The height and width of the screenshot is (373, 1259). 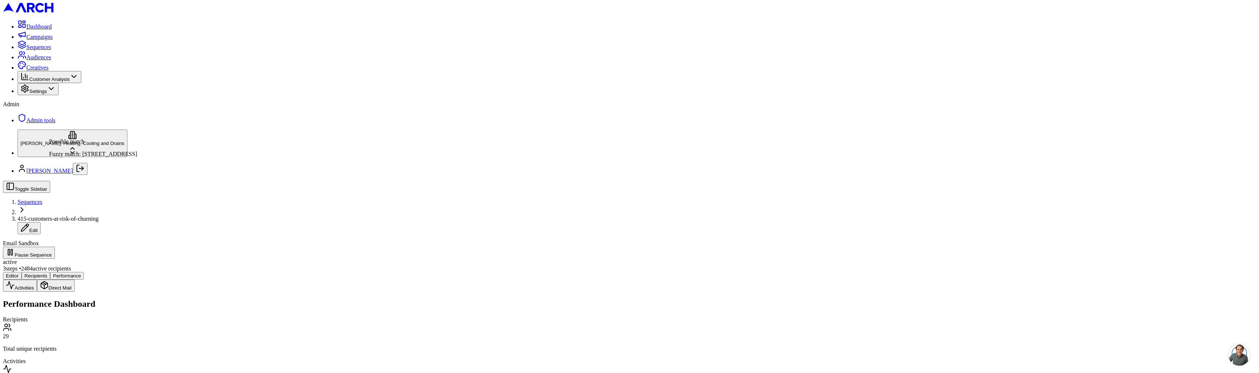 What do you see at coordinates (630, 304) in the screenshot?
I see `h2: Performance Dashboard` at bounding box center [630, 304].